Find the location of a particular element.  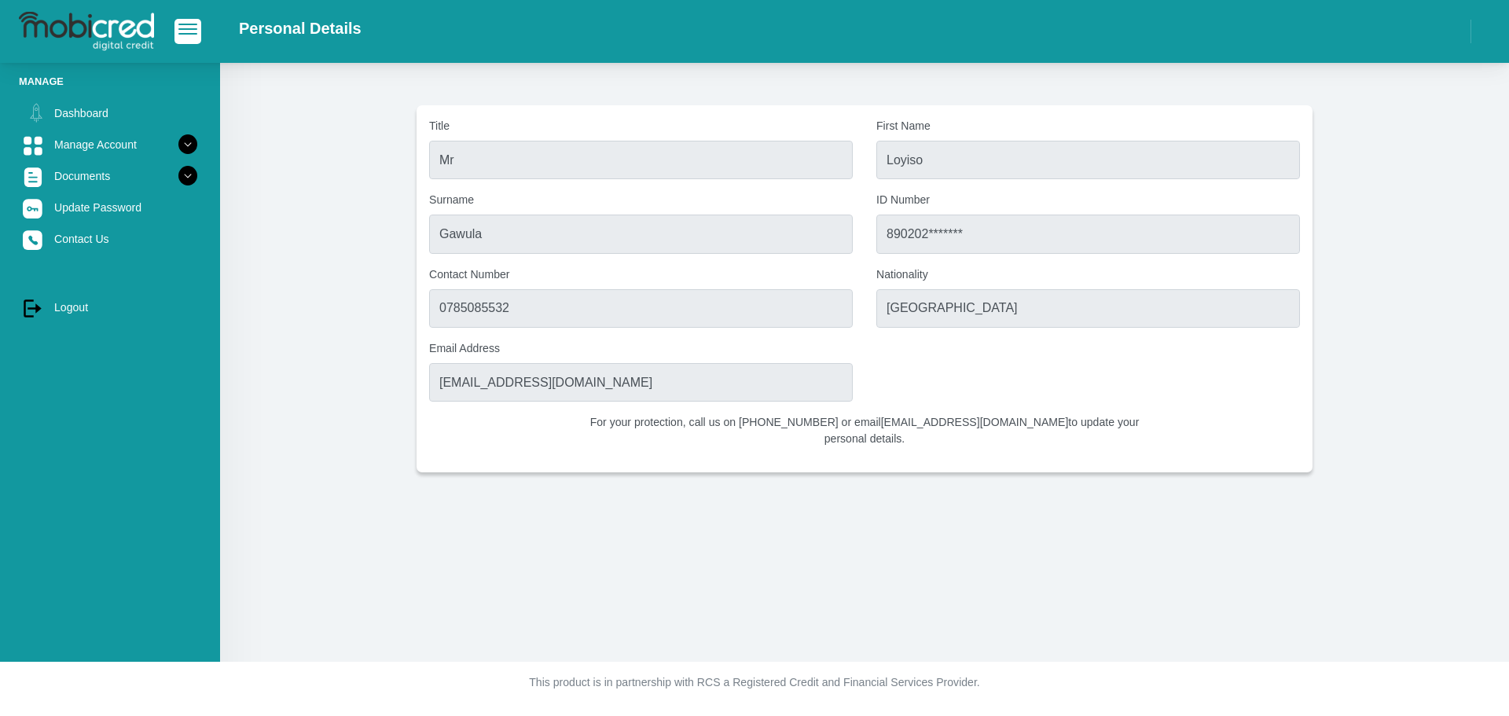

img: logo-mobicred.svg is located at coordinates (86, 31).